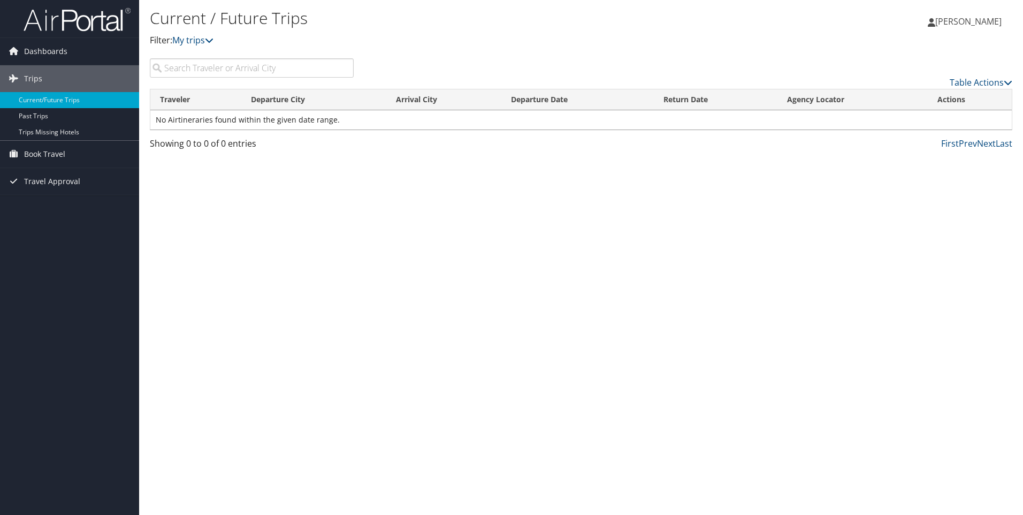 This screenshot has height=515, width=1023. What do you see at coordinates (193, 40) in the screenshot?
I see `a: My trips` at bounding box center [193, 40].